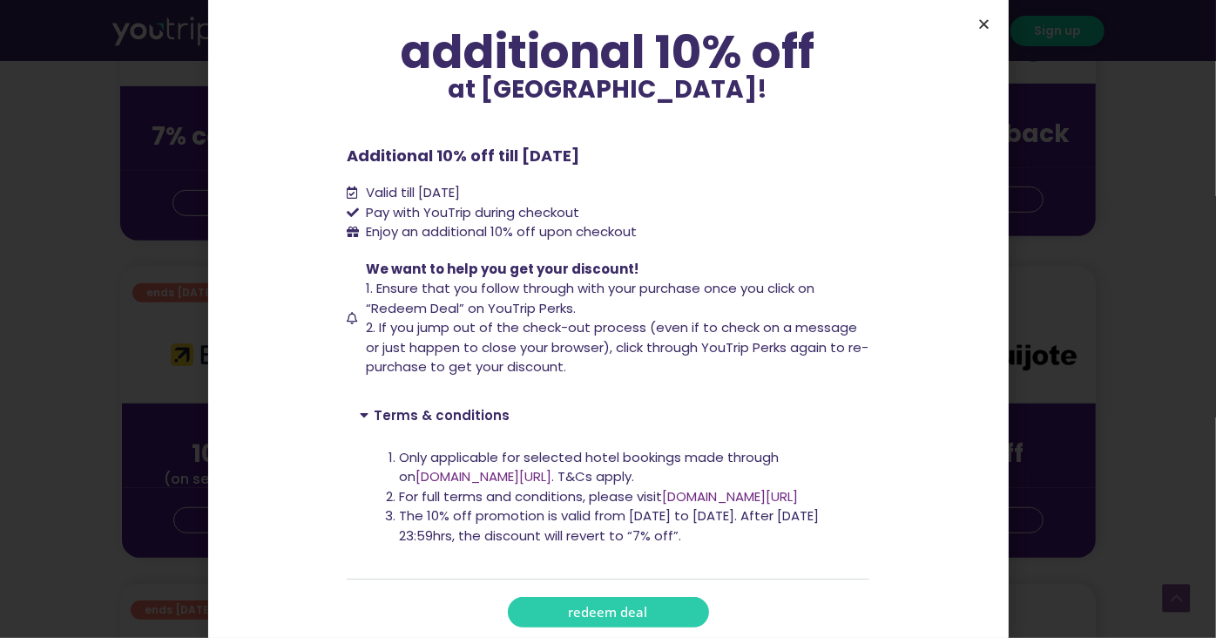 Image resolution: width=1216 pixels, height=638 pixels. What do you see at coordinates (608, 612) in the screenshot?
I see `span: redeem deal` at bounding box center [608, 612].